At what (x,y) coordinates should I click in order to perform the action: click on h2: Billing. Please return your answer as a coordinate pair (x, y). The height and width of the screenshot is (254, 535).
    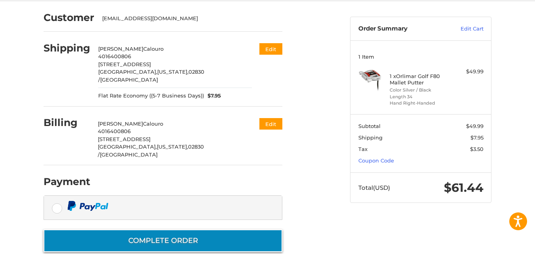
    Looking at the image, I should click on (67, 122).